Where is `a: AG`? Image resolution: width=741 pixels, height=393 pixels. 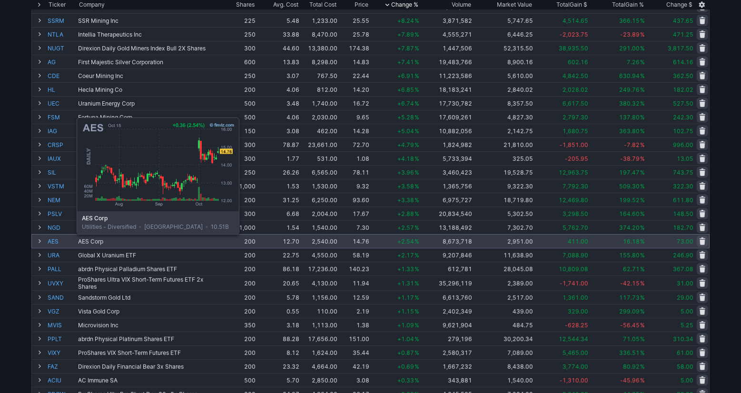
a: AG is located at coordinates (62, 62).